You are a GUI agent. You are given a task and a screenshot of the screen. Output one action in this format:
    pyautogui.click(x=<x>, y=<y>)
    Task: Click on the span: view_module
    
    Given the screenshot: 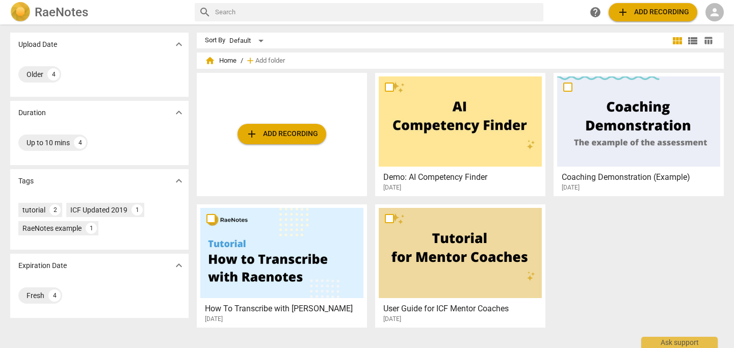 What is the action you would take?
    pyautogui.click(x=677, y=41)
    